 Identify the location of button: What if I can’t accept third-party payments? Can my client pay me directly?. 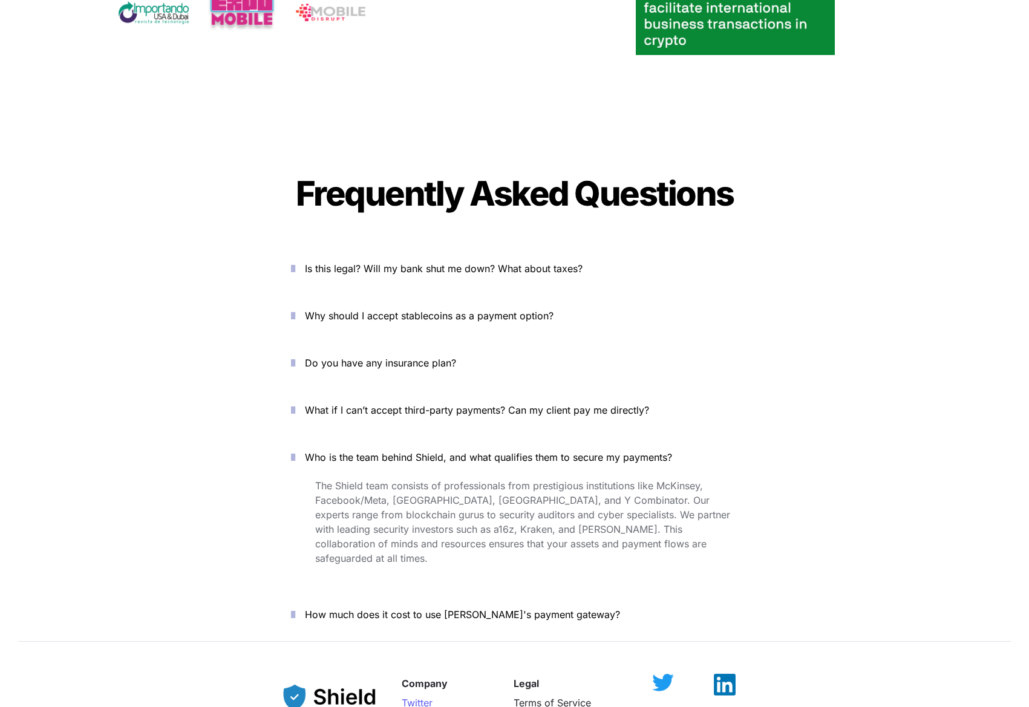
(515, 410).